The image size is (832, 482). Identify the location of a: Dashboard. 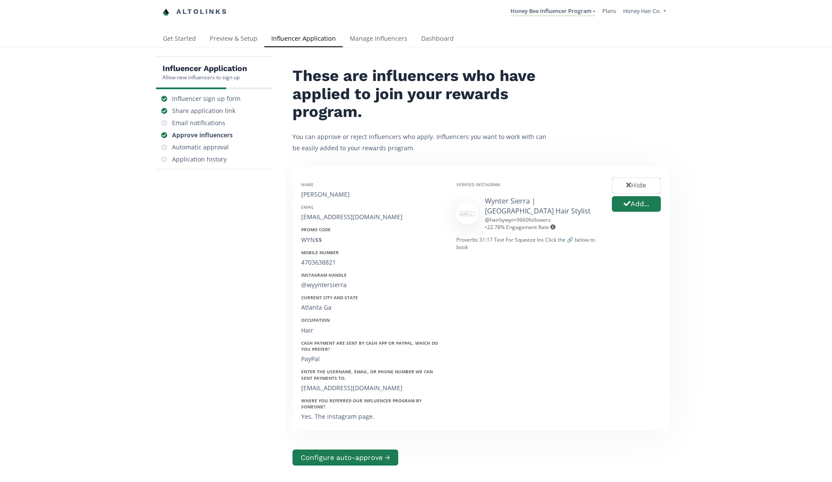
(437, 39).